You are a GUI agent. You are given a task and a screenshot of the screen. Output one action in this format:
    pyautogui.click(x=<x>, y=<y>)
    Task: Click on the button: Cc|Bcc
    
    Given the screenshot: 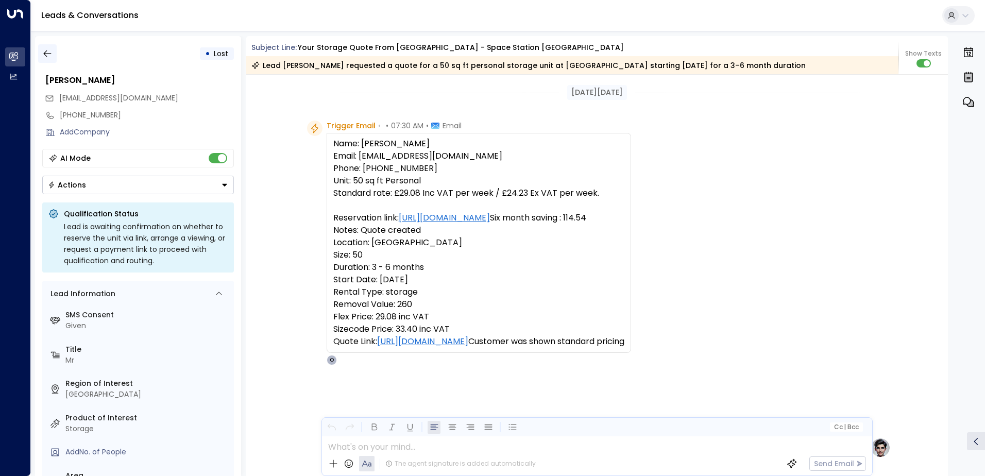 What is the action you would take?
    pyautogui.click(x=846, y=427)
    